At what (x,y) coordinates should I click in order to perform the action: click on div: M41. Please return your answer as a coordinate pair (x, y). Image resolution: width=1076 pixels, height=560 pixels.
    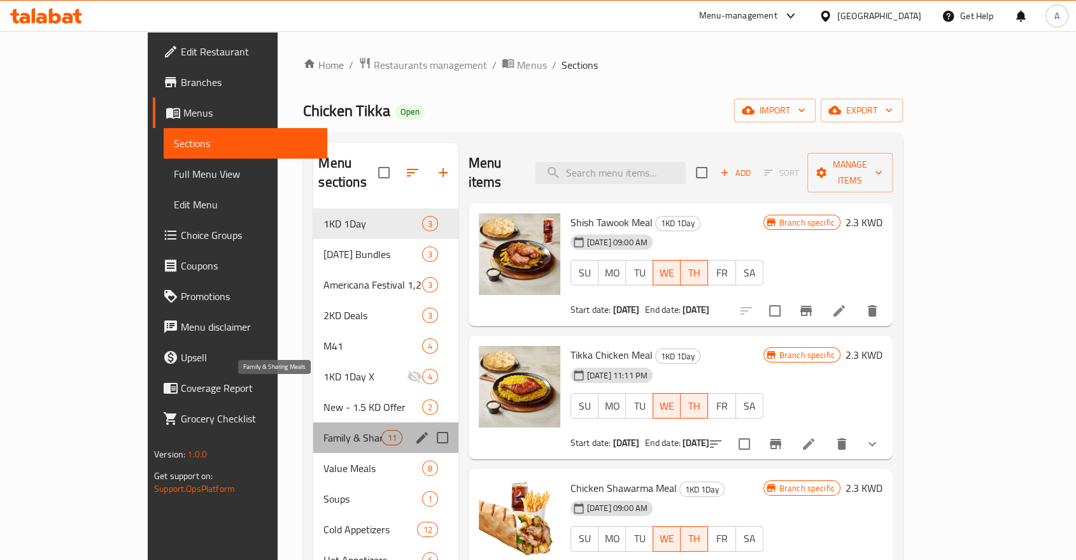
    Looking at the image, I should click on (372, 346).